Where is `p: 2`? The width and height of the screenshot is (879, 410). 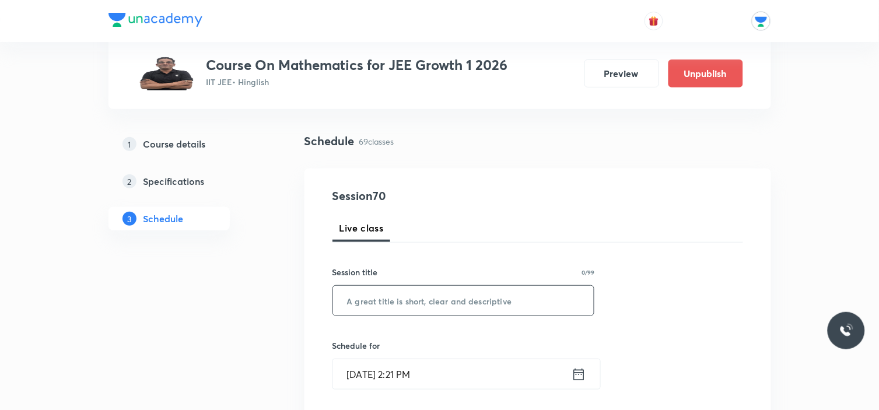 p: 2 is located at coordinates (130, 181).